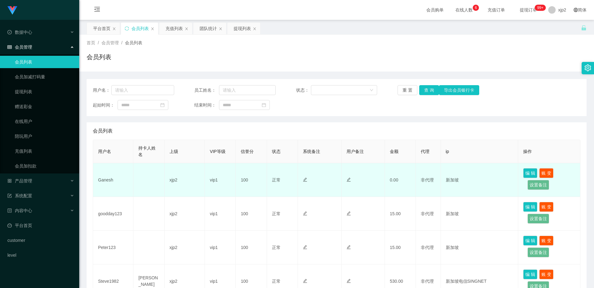 This screenshot has width=594, height=288. Describe the element at coordinates (41, 240) in the screenshot. I see `a: customer` at that location.